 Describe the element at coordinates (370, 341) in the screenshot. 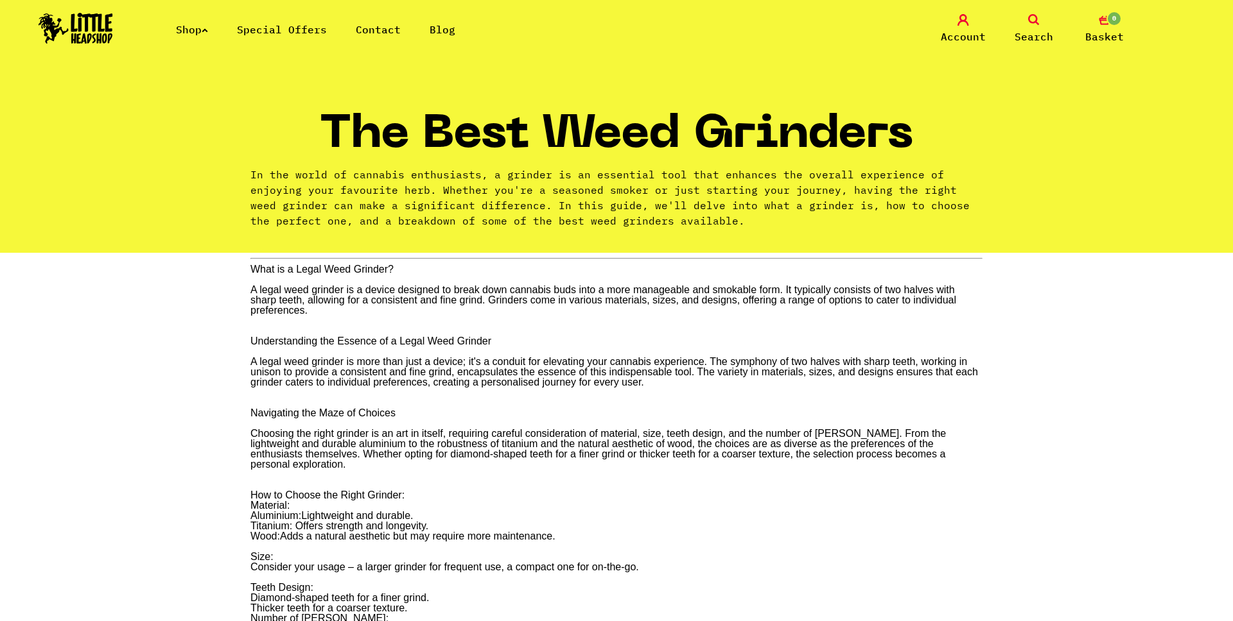

I see `strong: Understanding the Essence of a Legal Weed Grinder` at that location.